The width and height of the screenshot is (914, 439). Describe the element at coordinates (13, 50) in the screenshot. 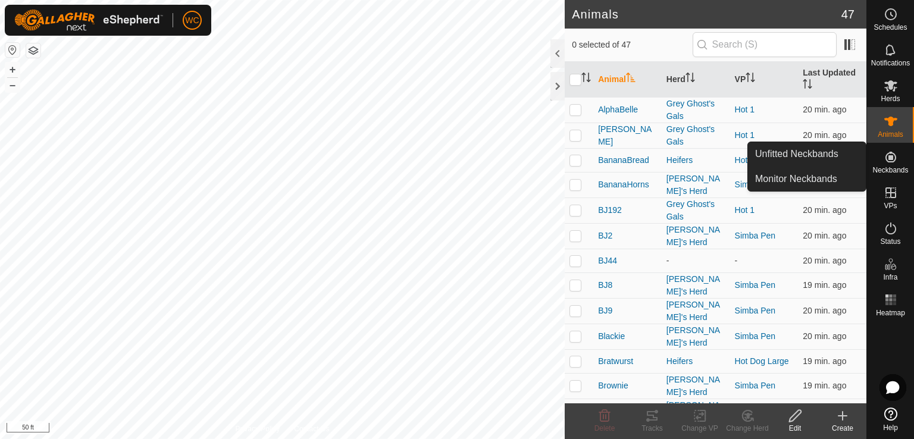

I see `button: Reset Map` at that location.